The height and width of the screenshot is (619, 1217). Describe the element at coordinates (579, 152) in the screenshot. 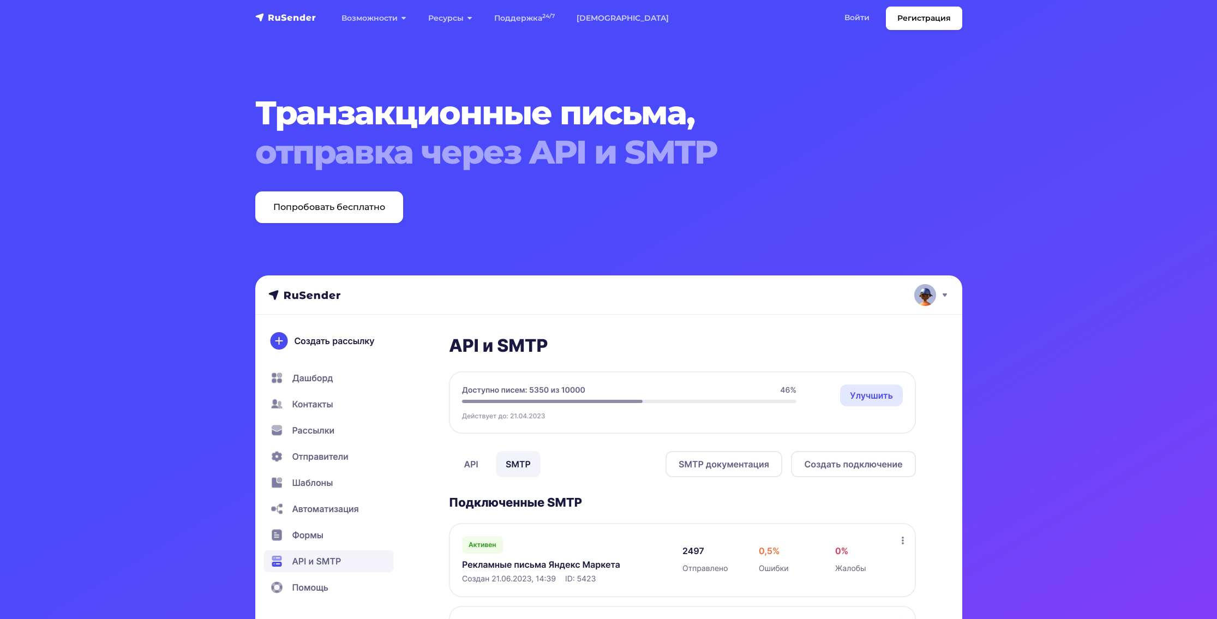

I see `span: отправка через API и SMTP` at that location.